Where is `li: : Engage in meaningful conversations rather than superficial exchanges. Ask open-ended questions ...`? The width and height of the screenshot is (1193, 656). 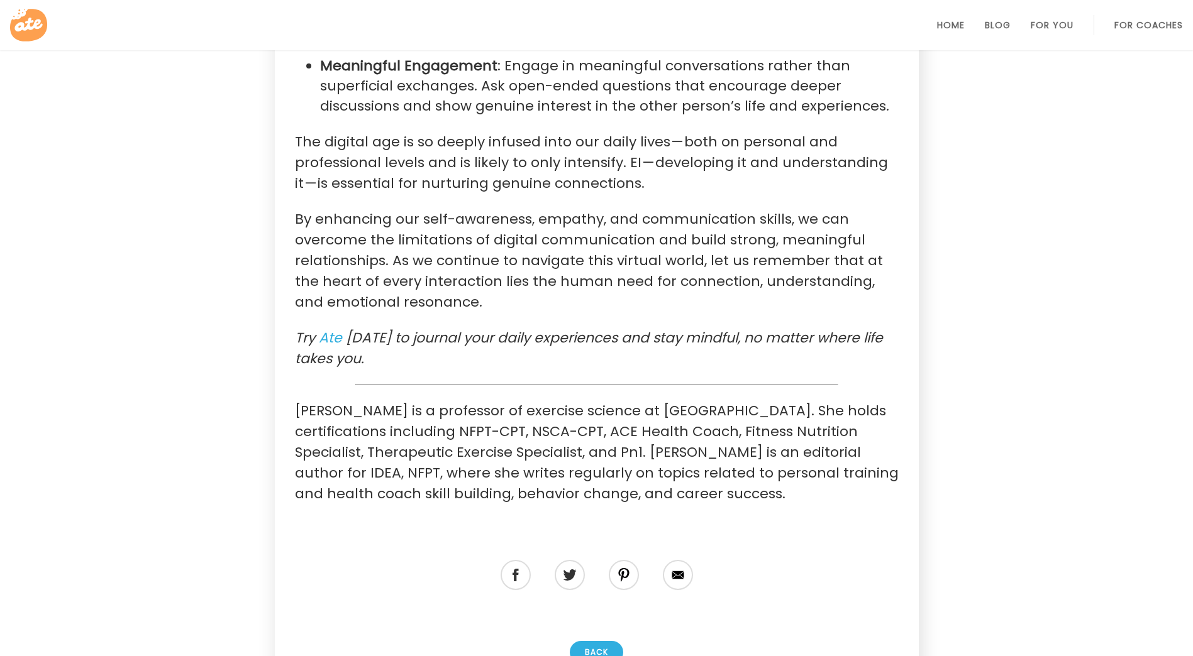
li: : Engage in meaningful conversations rather than superficial exchanges. Ask open-ended questions ... is located at coordinates (609, 86).